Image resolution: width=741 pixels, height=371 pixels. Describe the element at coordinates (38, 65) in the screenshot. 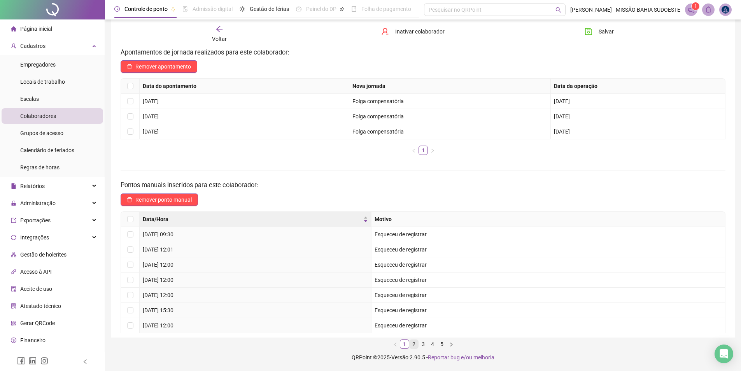

I see `span: Empregadores` at that location.